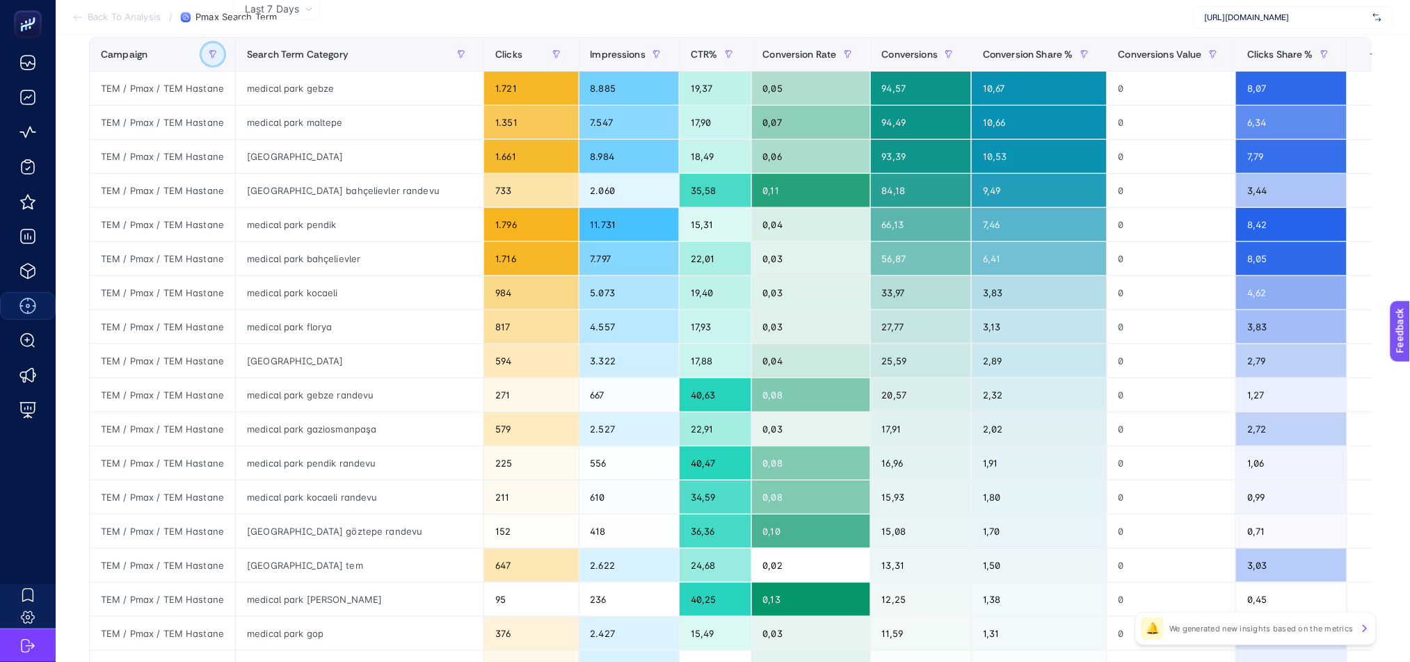 The image size is (1410, 662). I want to click on div: 94,49, so click(921, 122).